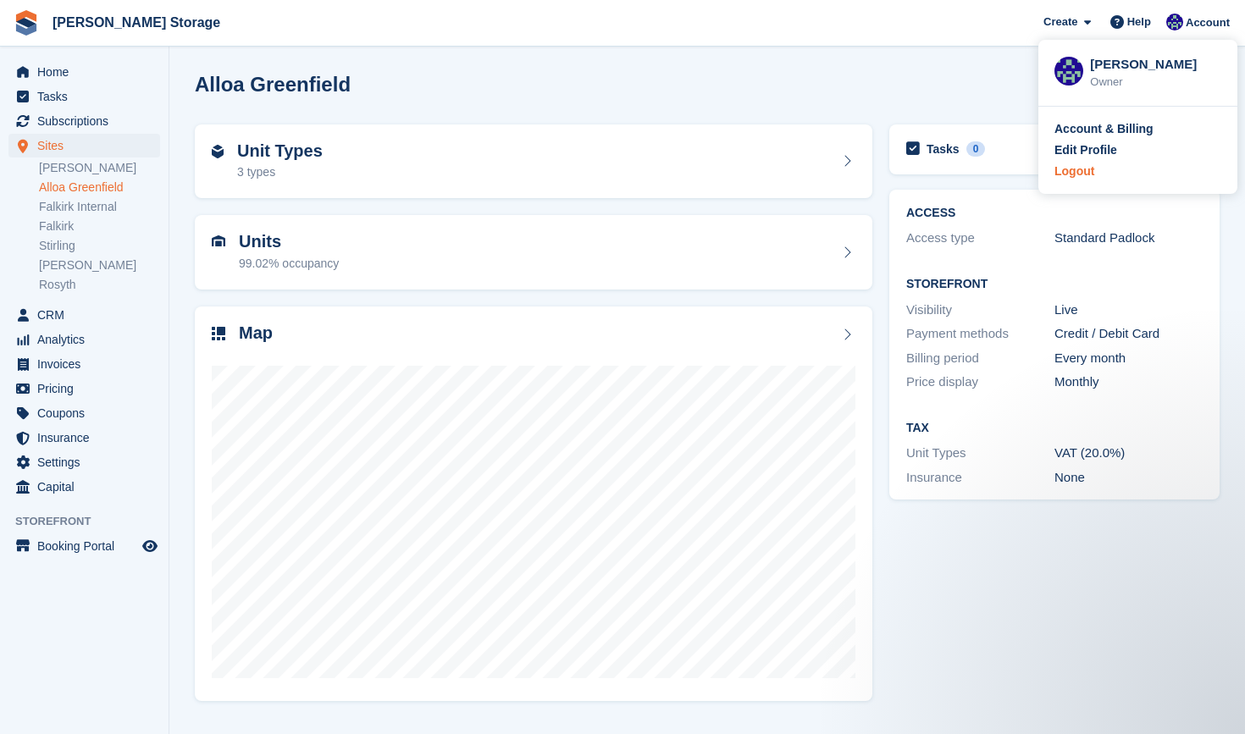  What do you see at coordinates (150, 546) in the screenshot?
I see `a: Preview store` at bounding box center [150, 546].